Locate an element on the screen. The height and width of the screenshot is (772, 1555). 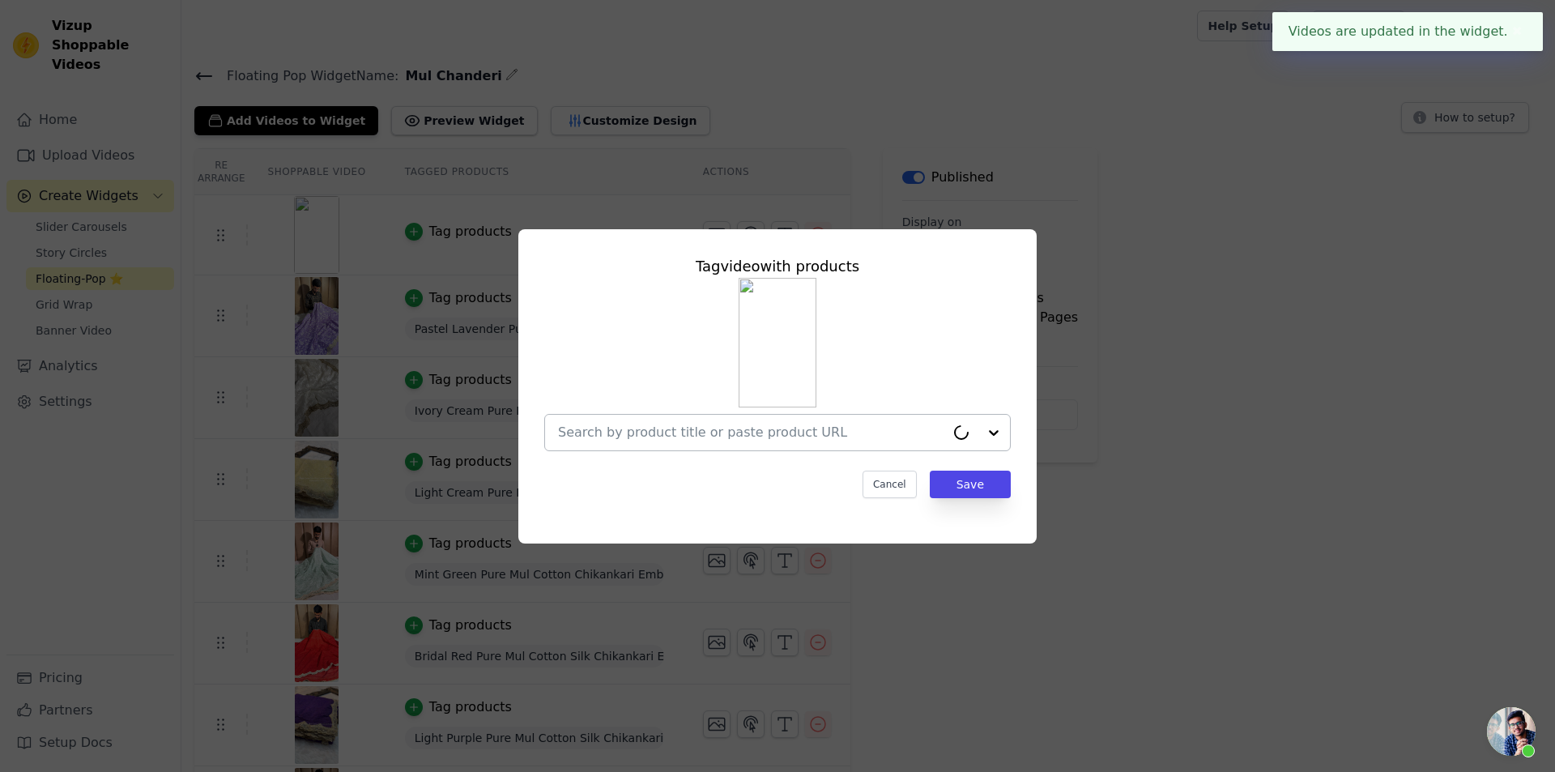
div: Tag video with products is located at coordinates (778, 266).